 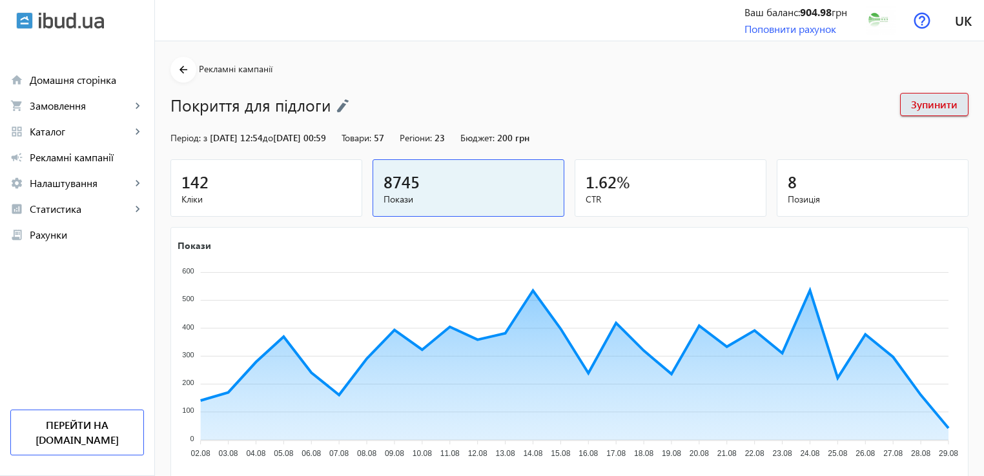 What do you see at coordinates (80, 183) in the screenshot?
I see `span: Налаштування` at bounding box center [80, 183].